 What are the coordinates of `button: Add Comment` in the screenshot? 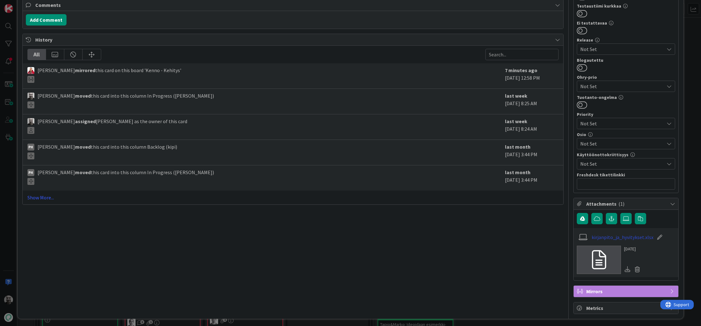 It's located at (46, 20).